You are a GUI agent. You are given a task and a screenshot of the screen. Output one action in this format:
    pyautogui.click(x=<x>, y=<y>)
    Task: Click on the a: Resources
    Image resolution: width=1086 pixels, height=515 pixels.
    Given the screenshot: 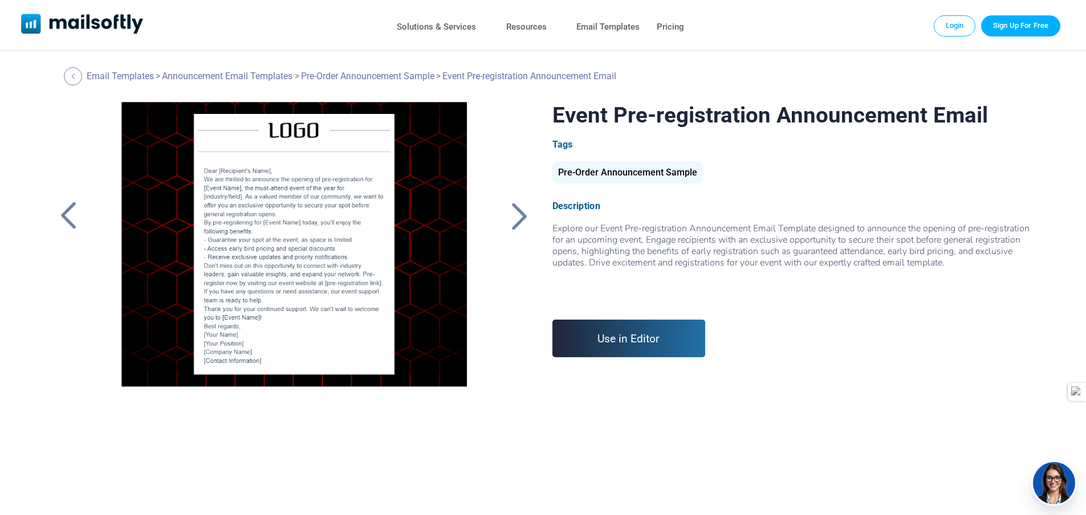 What is the action you would take?
    pyautogui.click(x=526, y=27)
    